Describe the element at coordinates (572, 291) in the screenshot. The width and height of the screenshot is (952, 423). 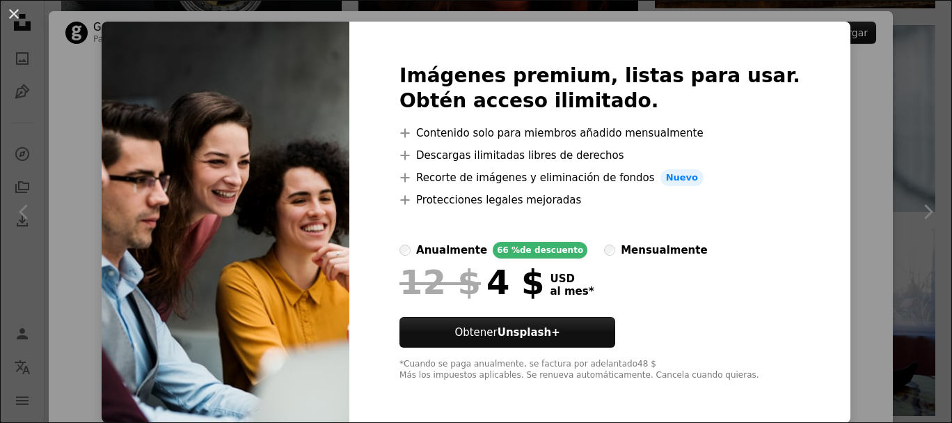
I see `span: al mes *` at that location.